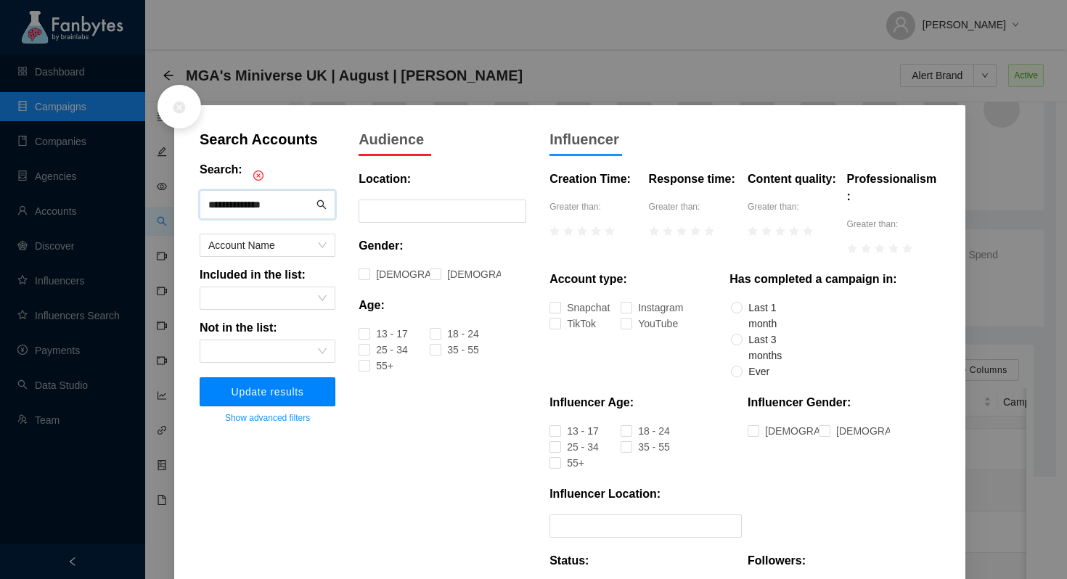 This screenshot has width=1067, height=579. I want to click on span: search, so click(322, 205).